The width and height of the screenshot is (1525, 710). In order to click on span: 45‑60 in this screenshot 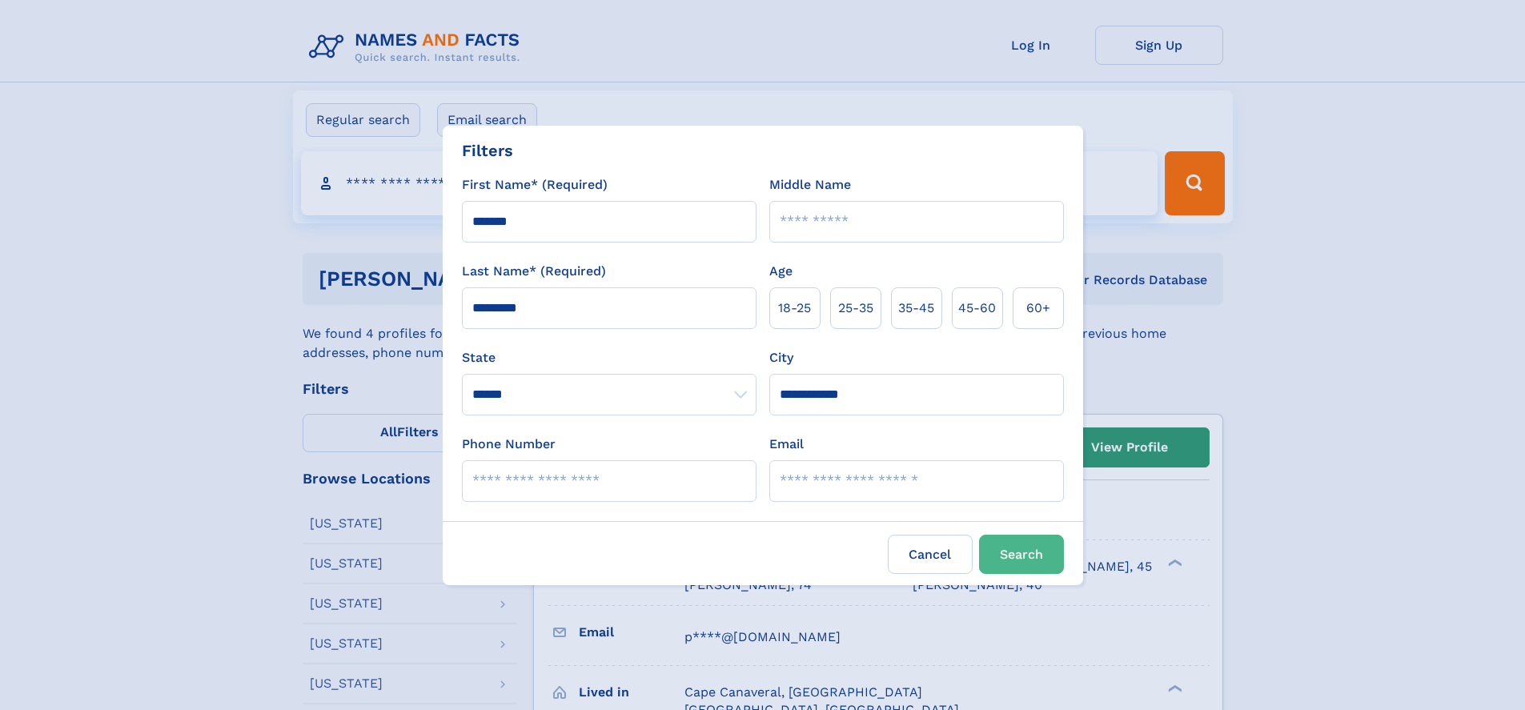, I will do `click(977, 308)`.